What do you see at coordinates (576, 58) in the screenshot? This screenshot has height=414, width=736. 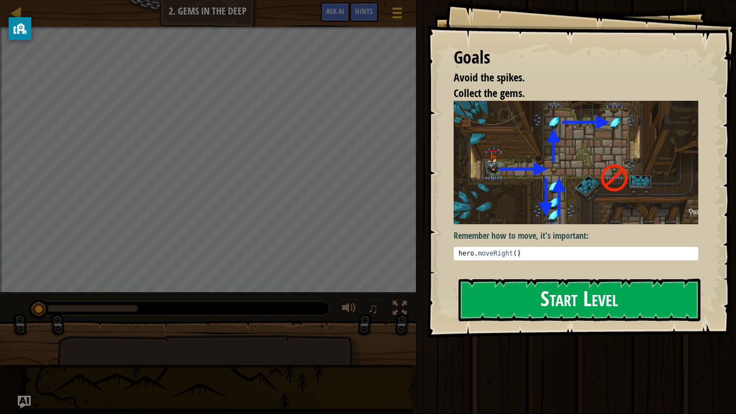 I see `div: Goals` at bounding box center [576, 58].